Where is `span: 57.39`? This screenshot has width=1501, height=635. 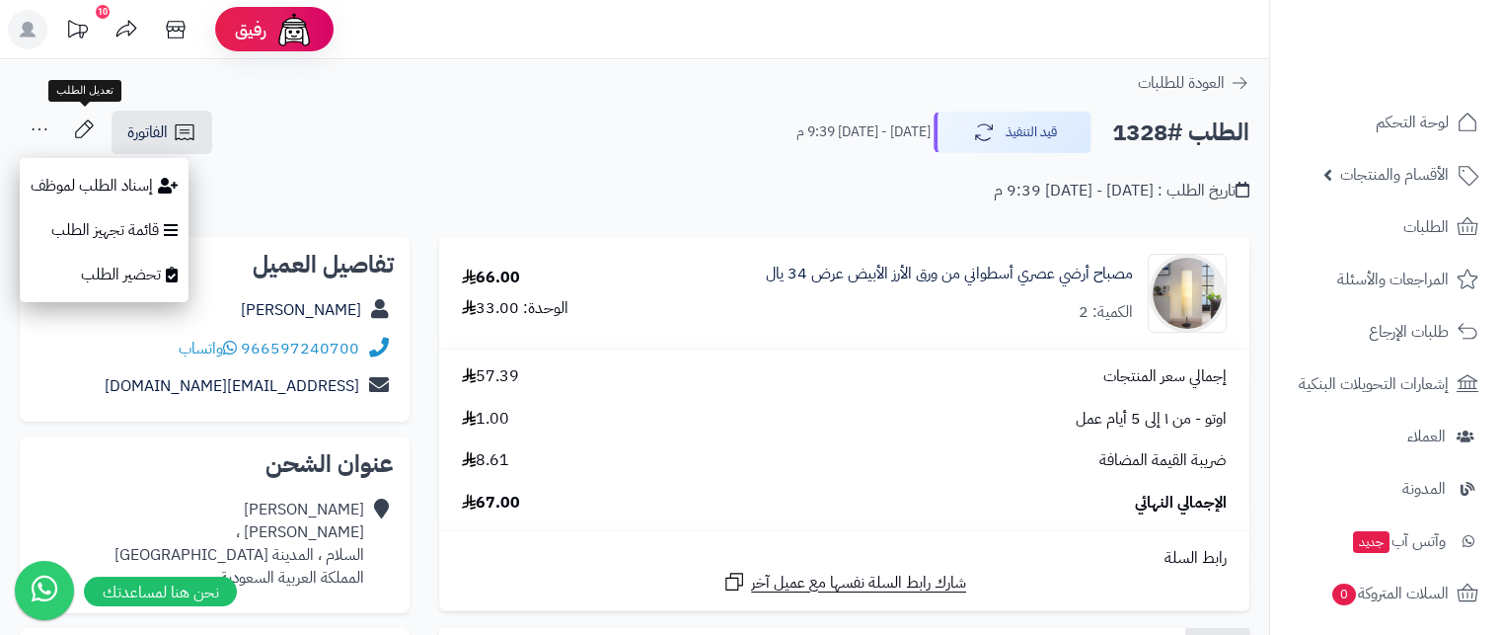
span: 57.39 is located at coordinates (491, 376).